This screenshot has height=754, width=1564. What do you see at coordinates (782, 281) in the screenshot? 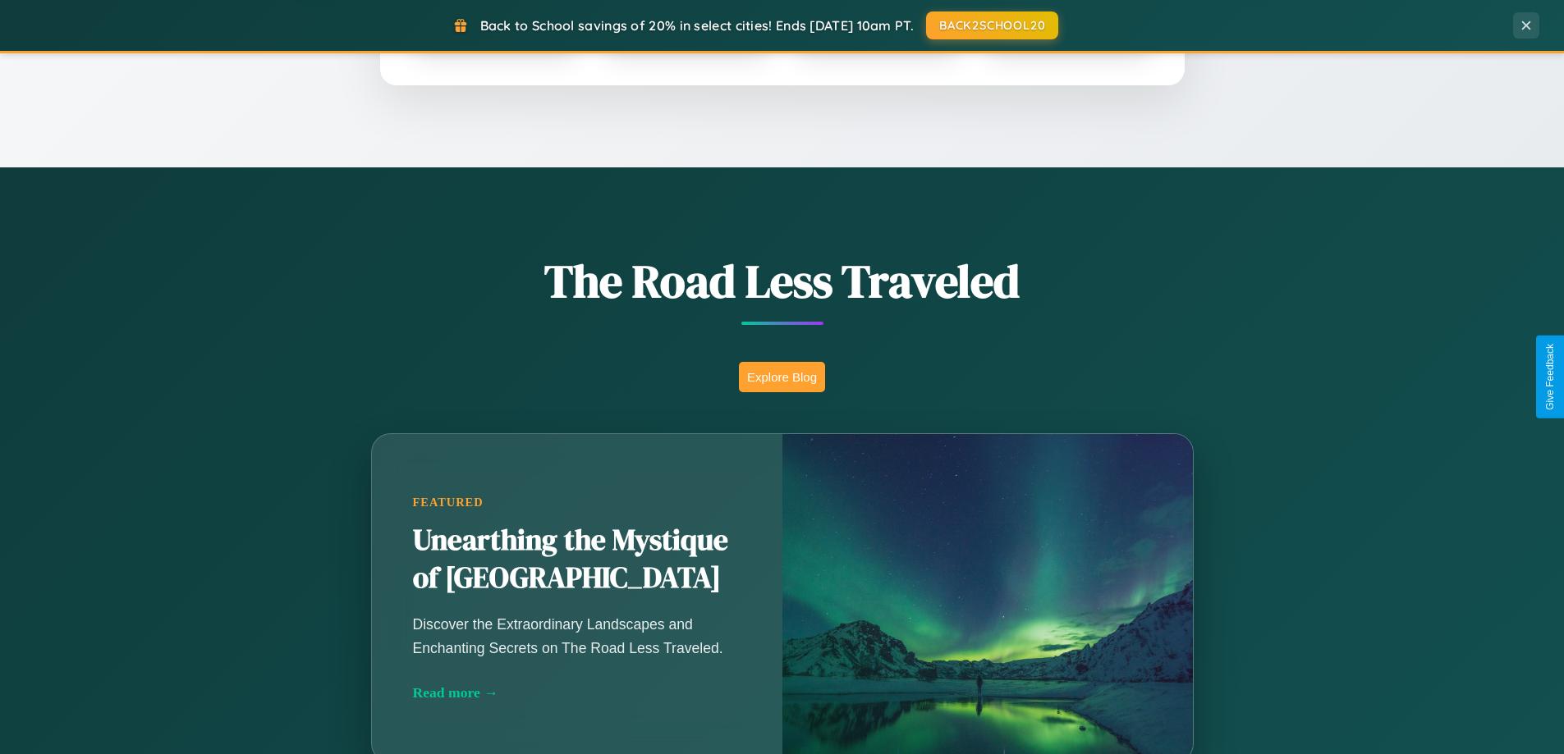
I see `h1: The Road Less Traveled` at bounding box center [782, 281].